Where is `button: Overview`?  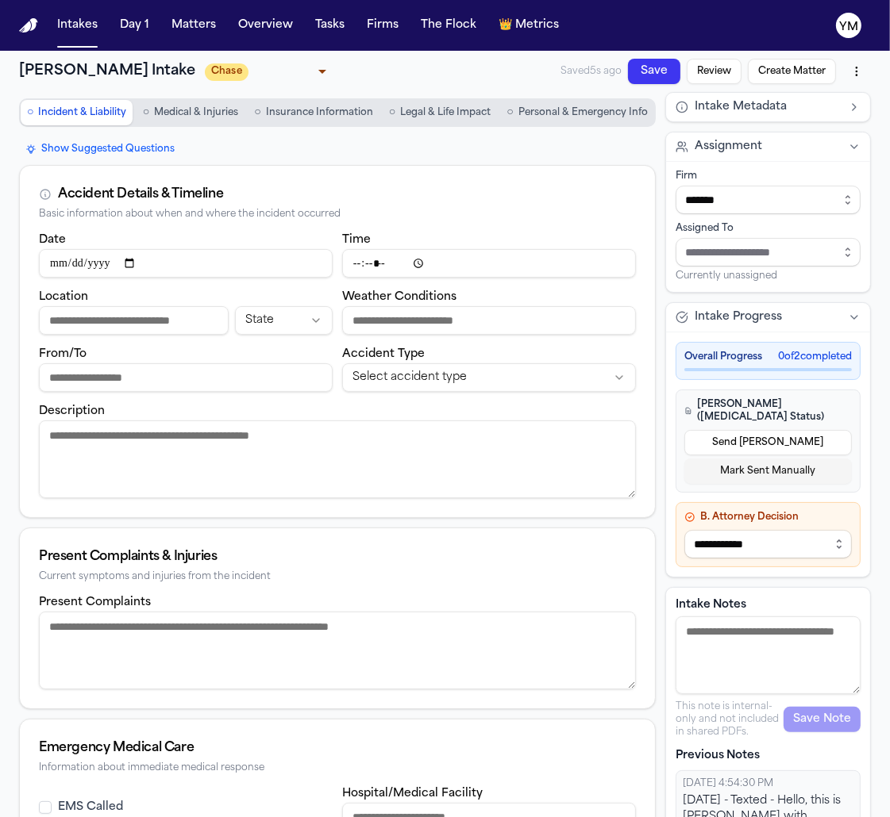
button: Overview is located at coordinates (265, 25).